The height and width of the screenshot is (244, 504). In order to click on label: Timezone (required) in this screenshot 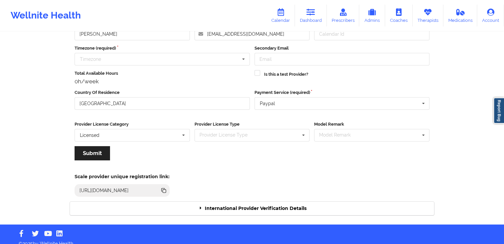, I will do `click(162, 48)`.